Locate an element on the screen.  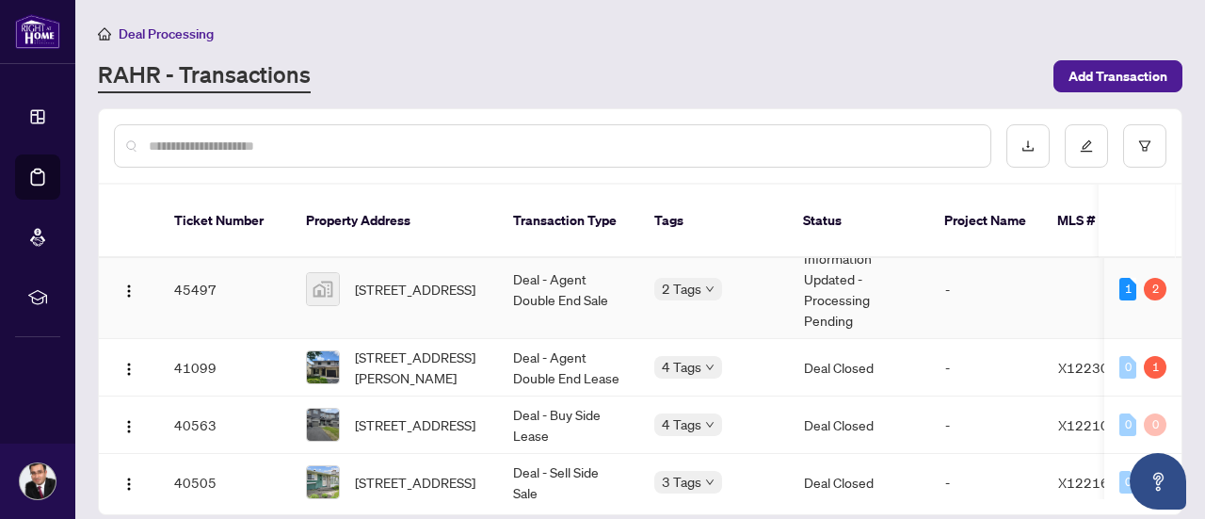
th: Tags is located at coordinates (714, 221).